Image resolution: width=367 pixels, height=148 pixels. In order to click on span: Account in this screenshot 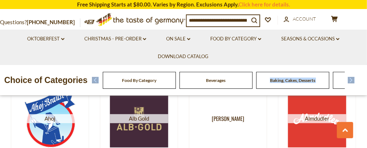, I will do `click(304, 19)`.